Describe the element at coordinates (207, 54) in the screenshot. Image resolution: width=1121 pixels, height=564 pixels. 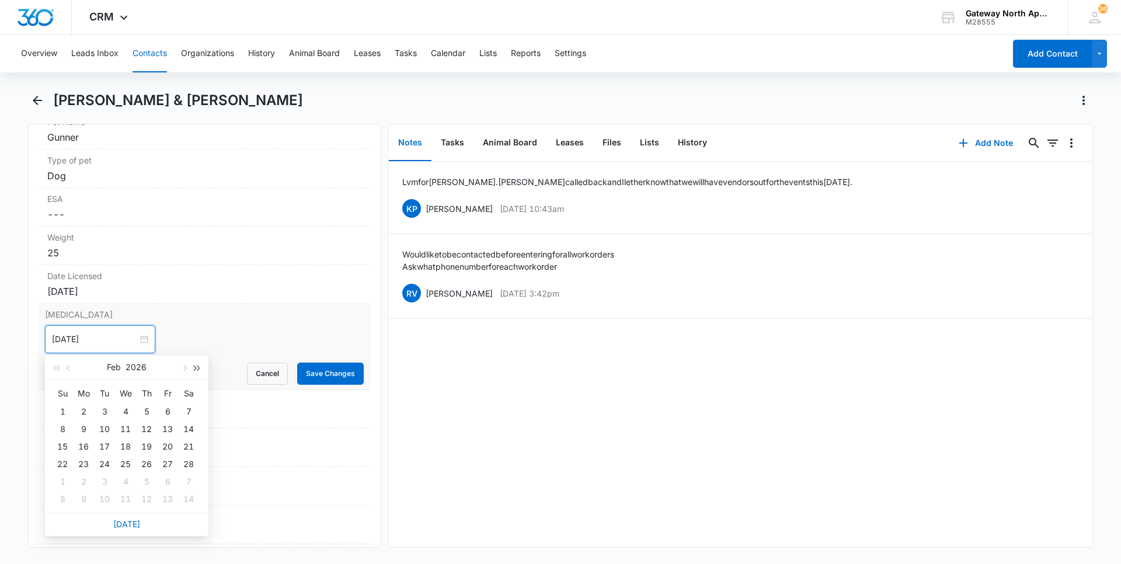
I see `button: Organizations` at that location.